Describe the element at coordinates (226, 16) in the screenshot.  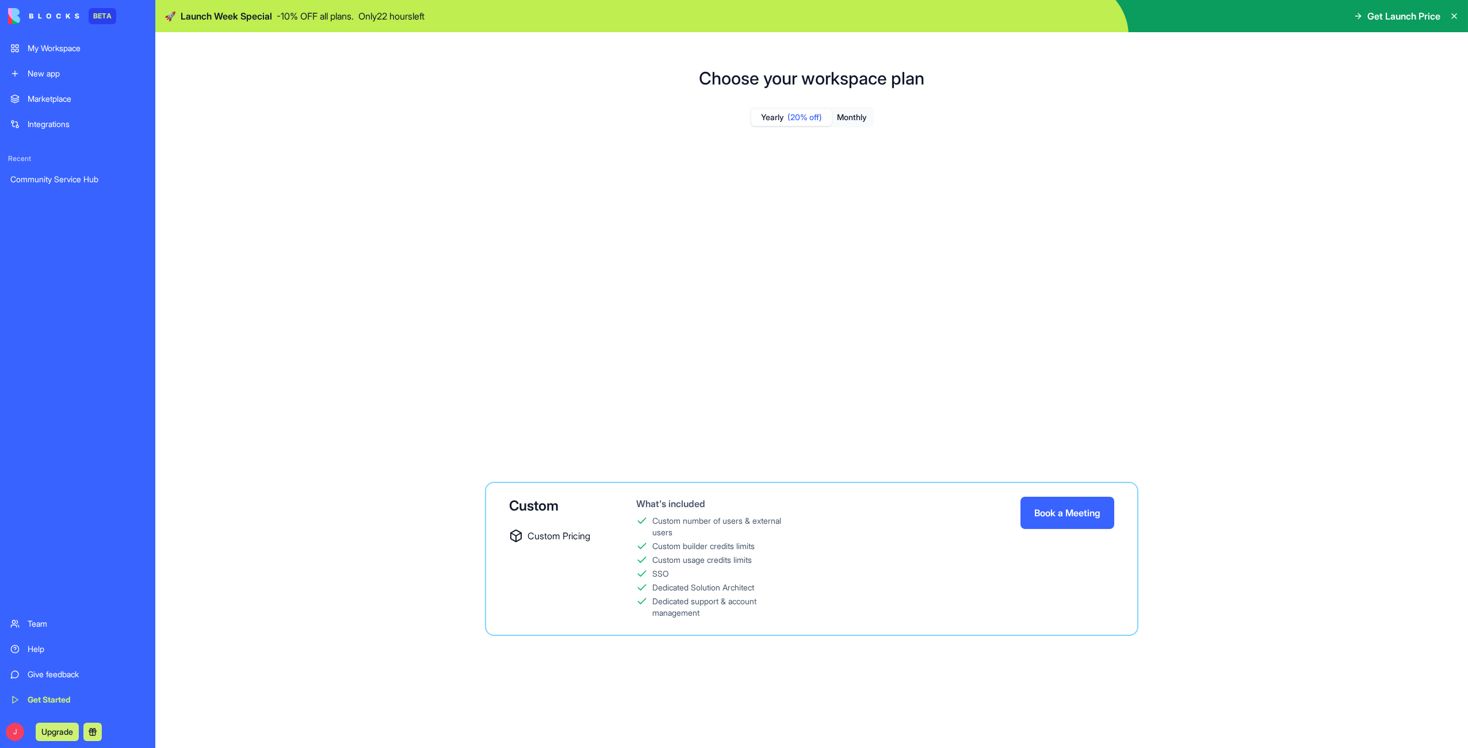
I see `span: Launch Week Special` at that location.